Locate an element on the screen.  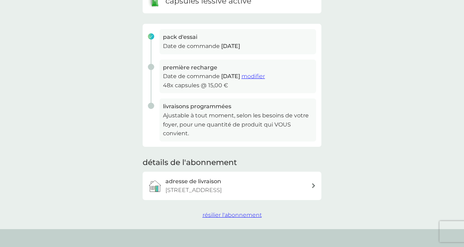
p: 48x capsules @ 15,00 € is located at coordinates (237, 85).